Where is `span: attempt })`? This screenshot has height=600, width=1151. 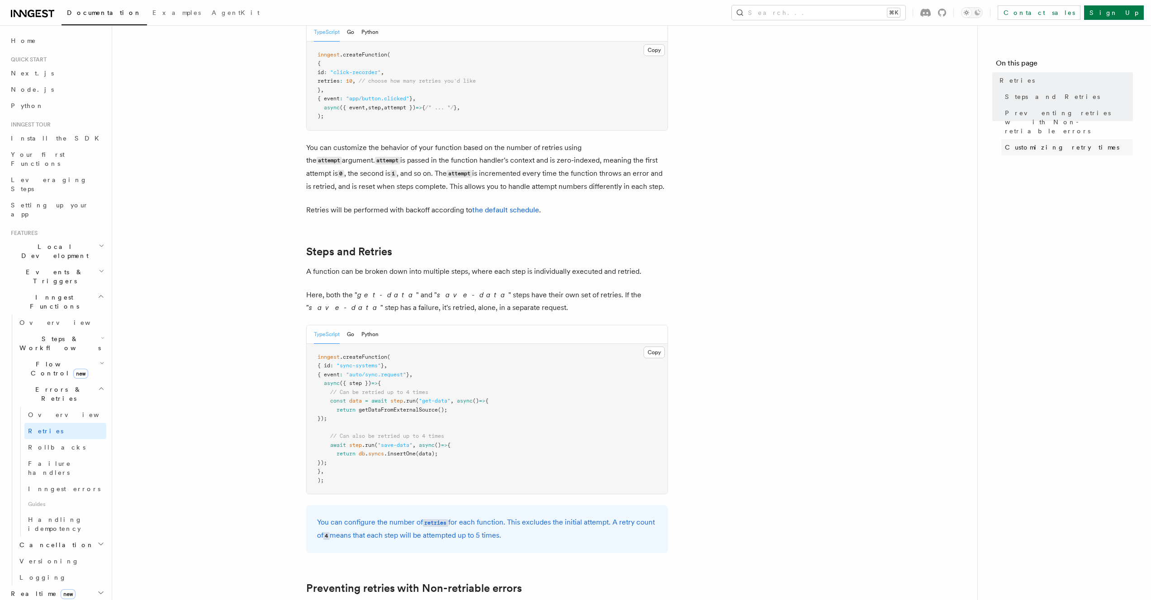
span: attempt }) is located at coordinates (400, 108).